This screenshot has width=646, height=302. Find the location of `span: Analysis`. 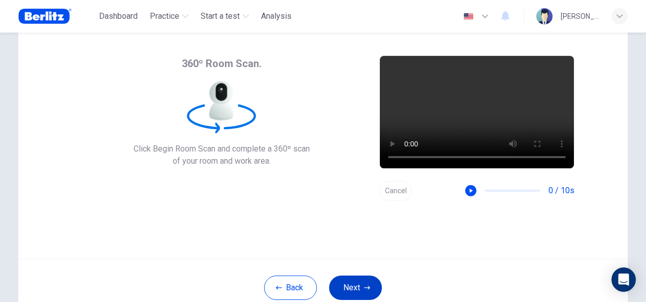

span: Analysis is located at coordinates (276, 16).